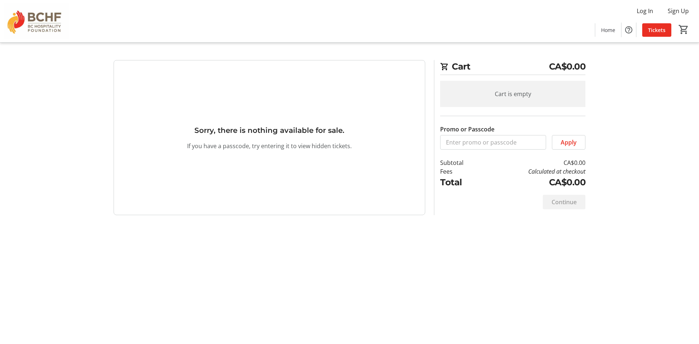 This screenshot has width=699, height=344. I want to click on span: Tickets, so click(657, 30).